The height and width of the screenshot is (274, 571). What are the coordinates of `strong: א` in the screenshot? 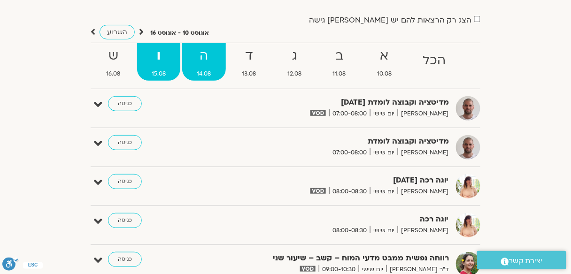 It's located at (385, 56).